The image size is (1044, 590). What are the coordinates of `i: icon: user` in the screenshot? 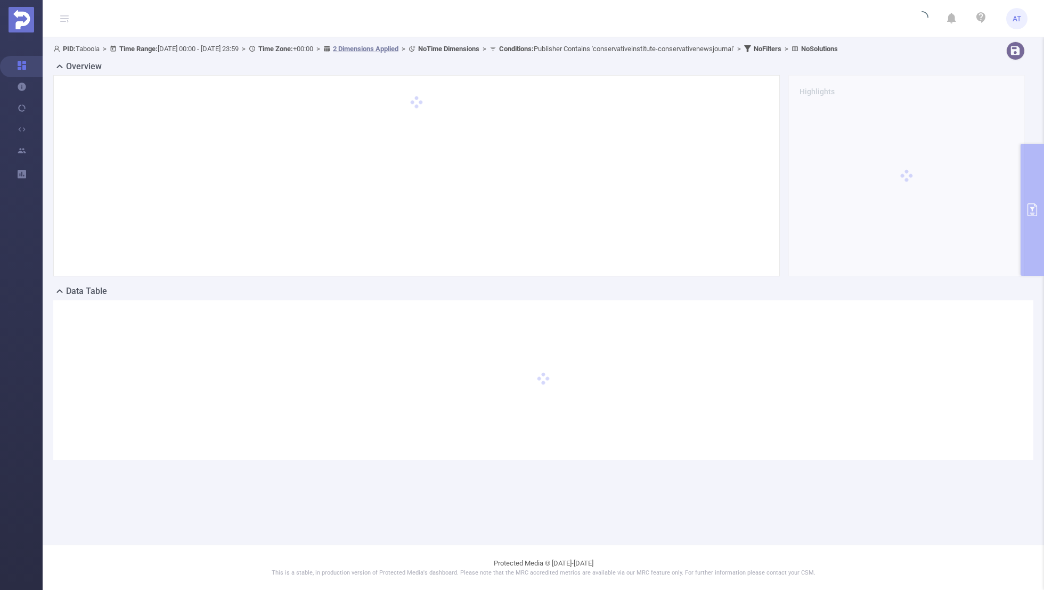 It's located at (58, 48).